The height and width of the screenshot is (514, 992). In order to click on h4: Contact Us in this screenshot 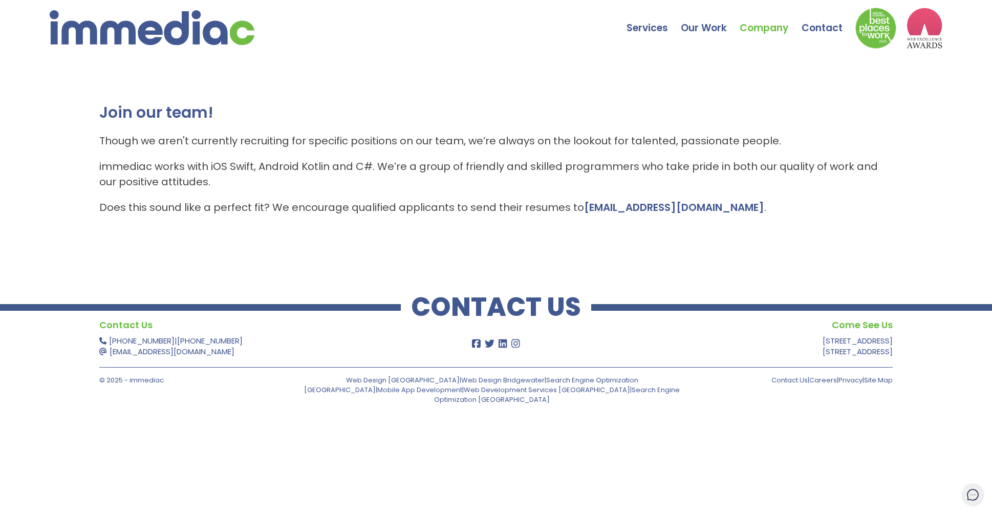, I will do `click(261, 325)`.